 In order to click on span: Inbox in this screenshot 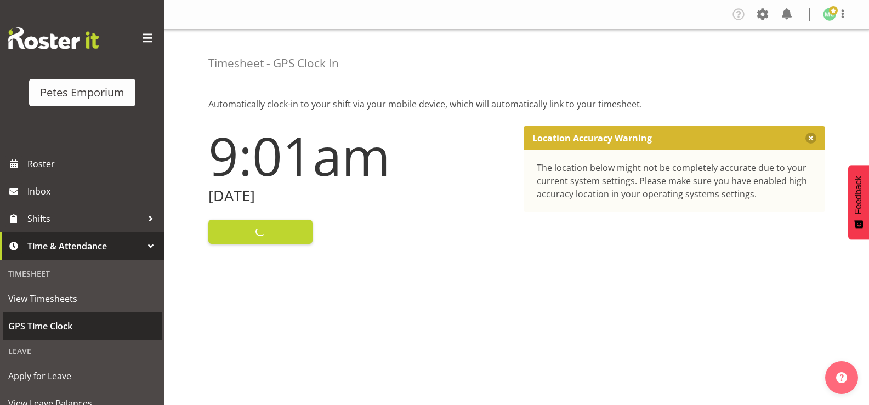, I will do `click(93, 191)`.